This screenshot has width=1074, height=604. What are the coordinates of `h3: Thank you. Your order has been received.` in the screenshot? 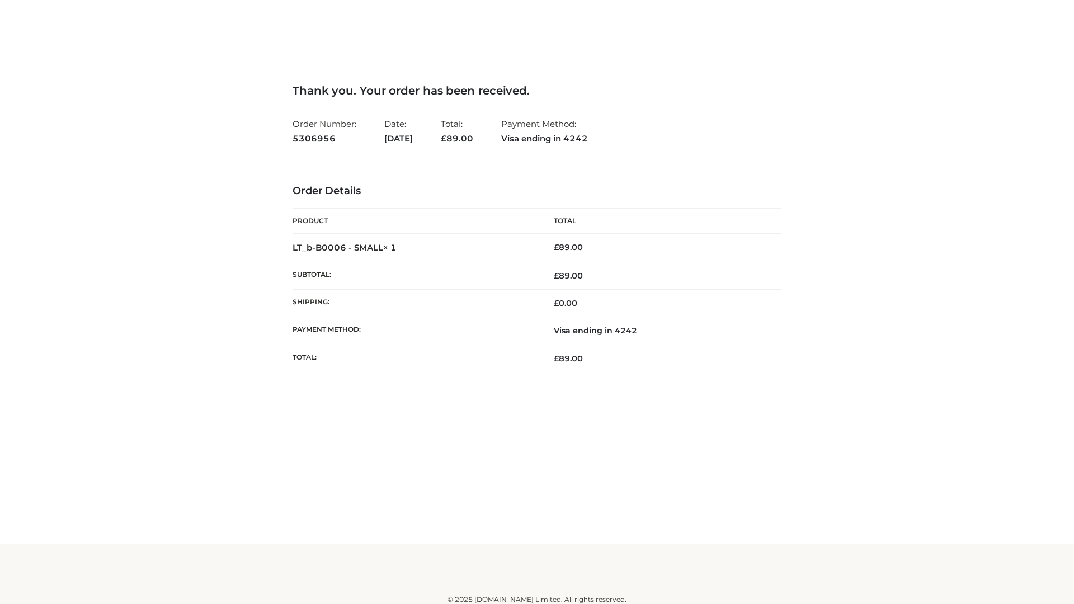 It's located at (537, 91).